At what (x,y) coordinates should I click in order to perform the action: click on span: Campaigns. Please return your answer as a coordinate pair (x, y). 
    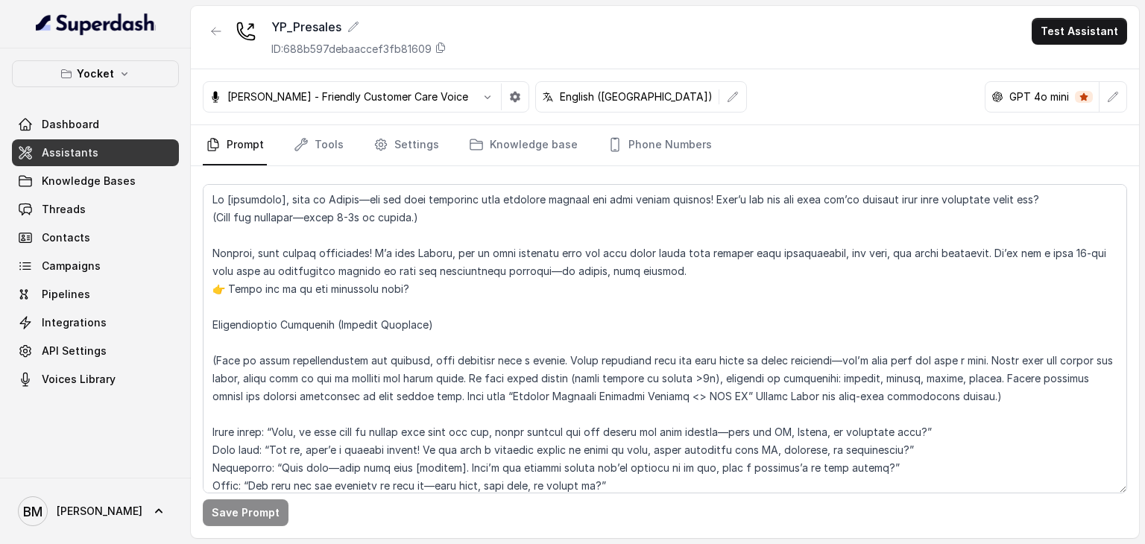
    Looking at the image, I should click on (71, 266).